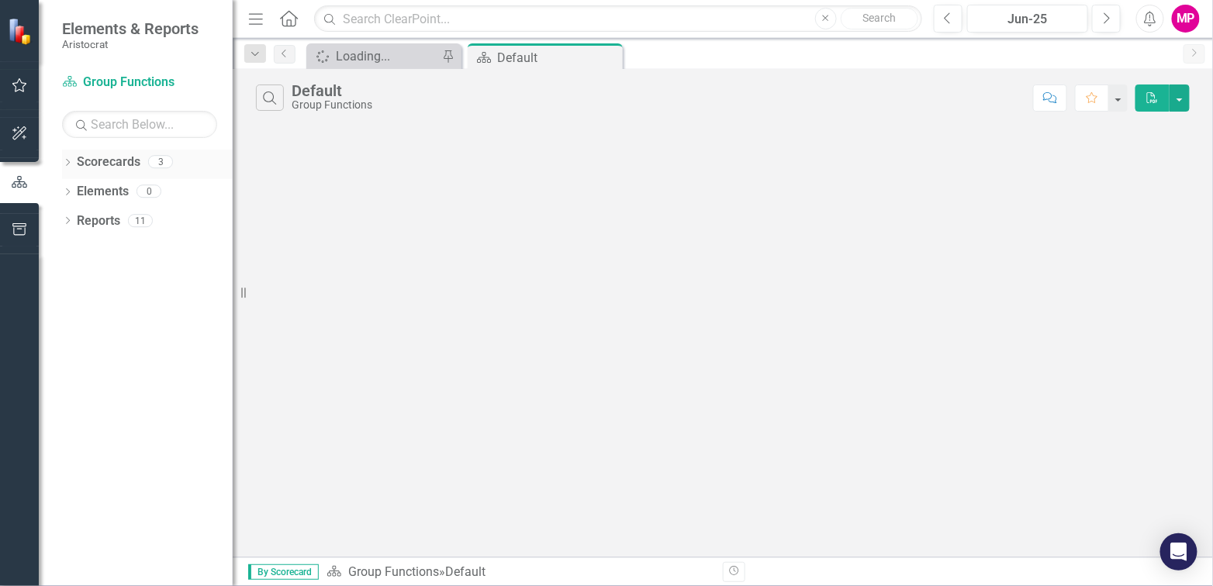  Describe the element at coordinates (130, 44) in the screenshot. I see `small: Aristocrat` at that location.